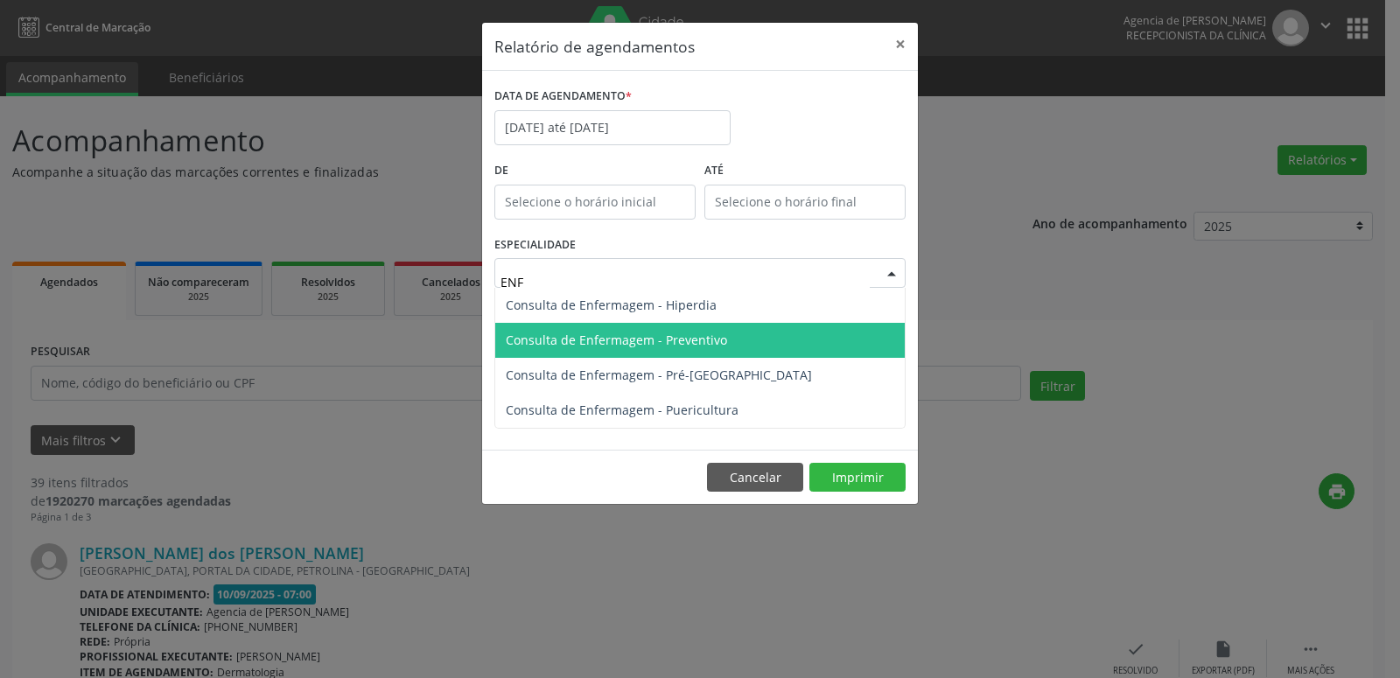 The height and width of the screenshot is (678, 1400). I want to click on input: Selecione o horário final, so click(805, 202).